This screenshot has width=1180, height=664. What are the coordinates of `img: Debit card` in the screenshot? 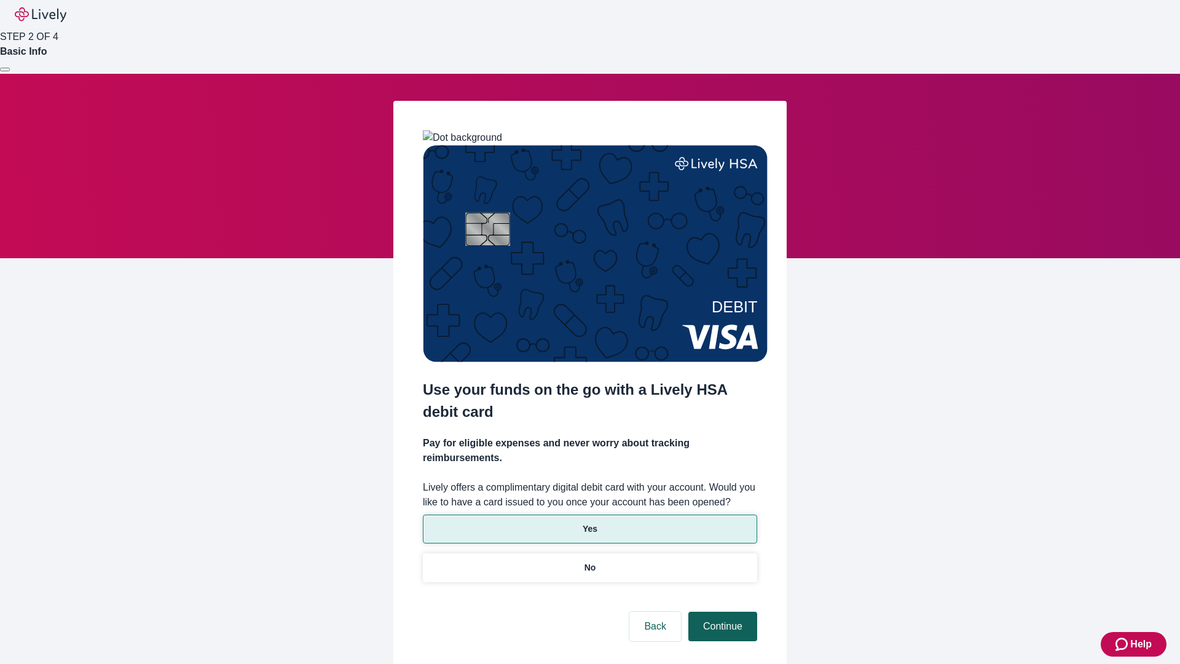 It's located at (595, 253).